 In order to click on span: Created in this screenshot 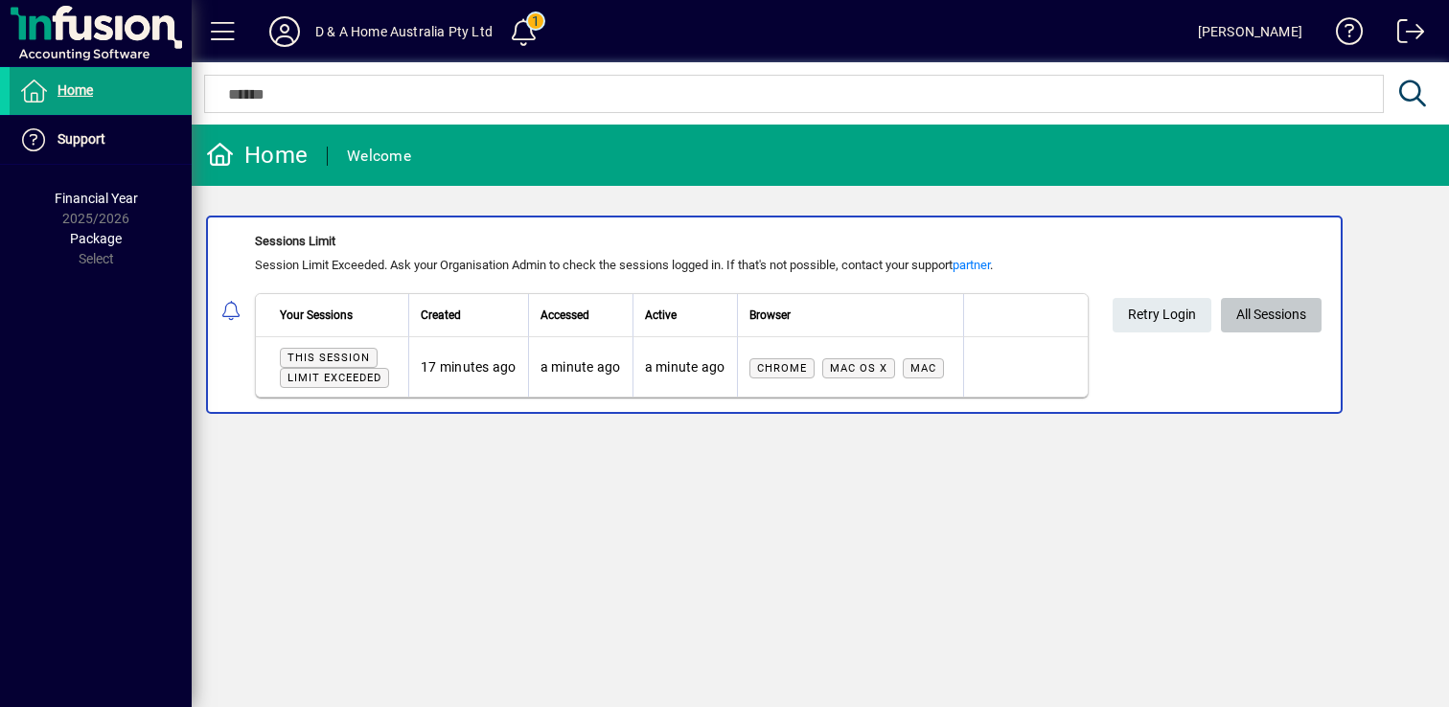, I will do `click(441, 315)`.